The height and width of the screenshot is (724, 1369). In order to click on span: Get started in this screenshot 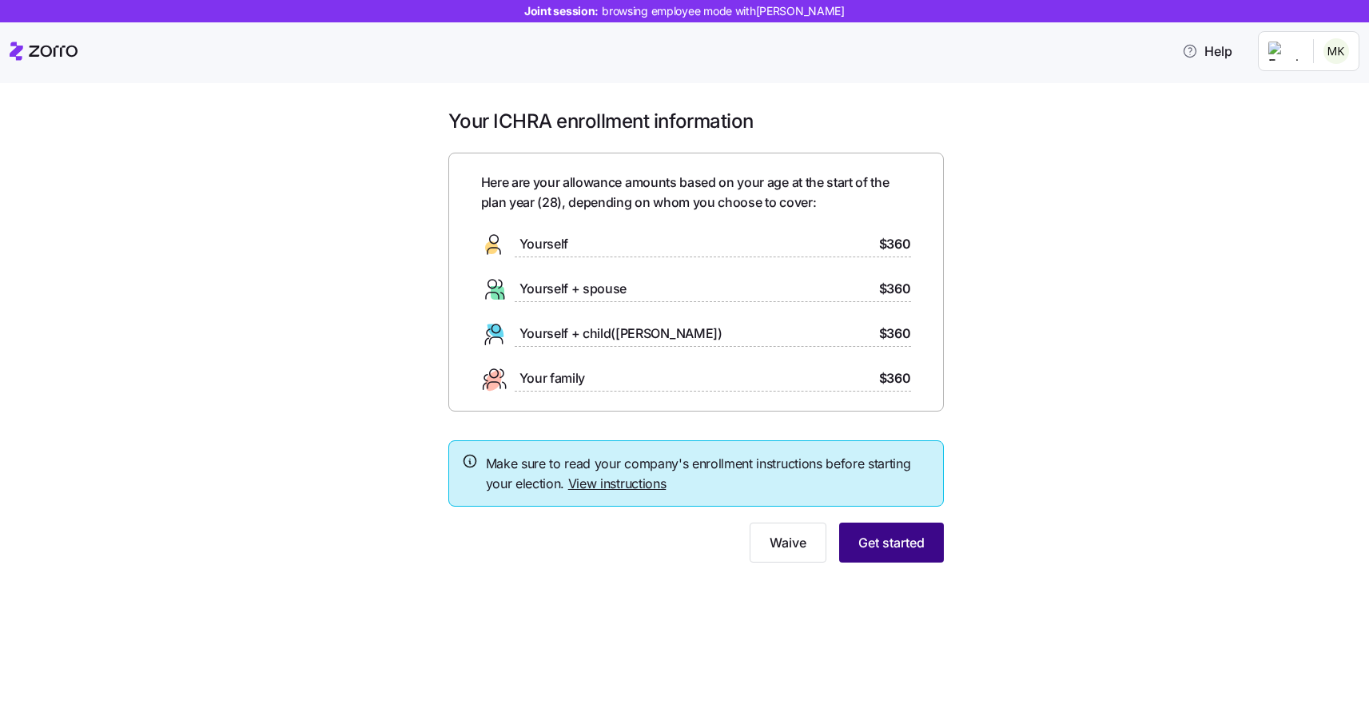, I will do `click(891, 543)`.